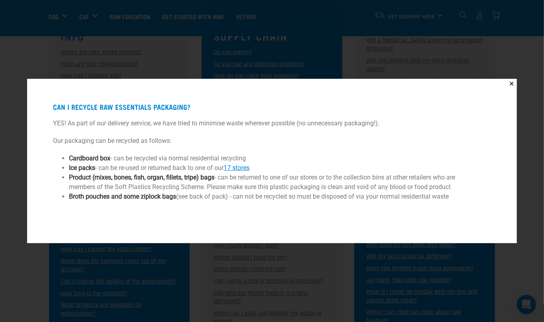 This screenshot has width=544, height=322. I want to click on strong: Ice packs, so click(82, 168).